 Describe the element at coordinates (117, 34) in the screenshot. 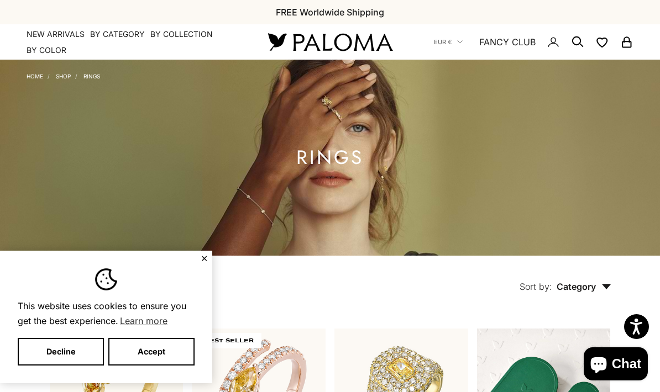

I see `summary: By Category` at that location.